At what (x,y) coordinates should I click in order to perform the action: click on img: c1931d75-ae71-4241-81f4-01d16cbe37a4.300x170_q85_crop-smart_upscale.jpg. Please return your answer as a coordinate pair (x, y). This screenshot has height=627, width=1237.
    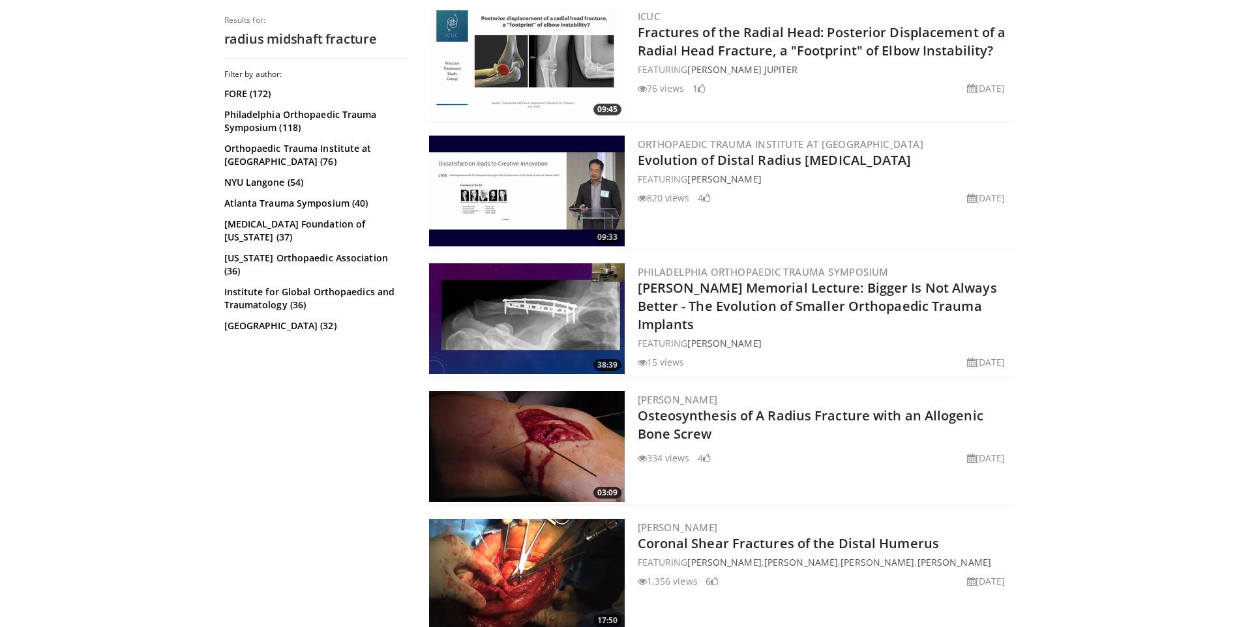
    Looking at the image, I should click on (527, 319).